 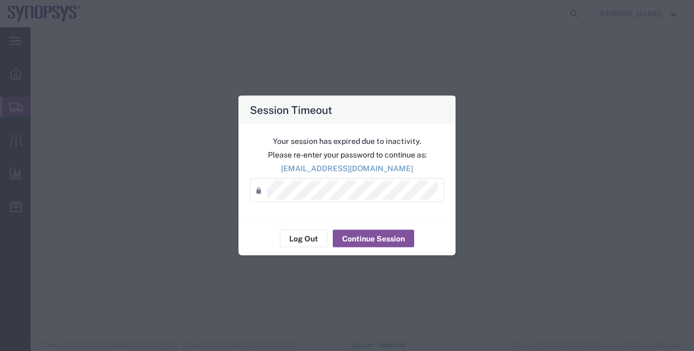 I want to click on p: Please re-enter your password to continue as:, so click(x=347, y=155).